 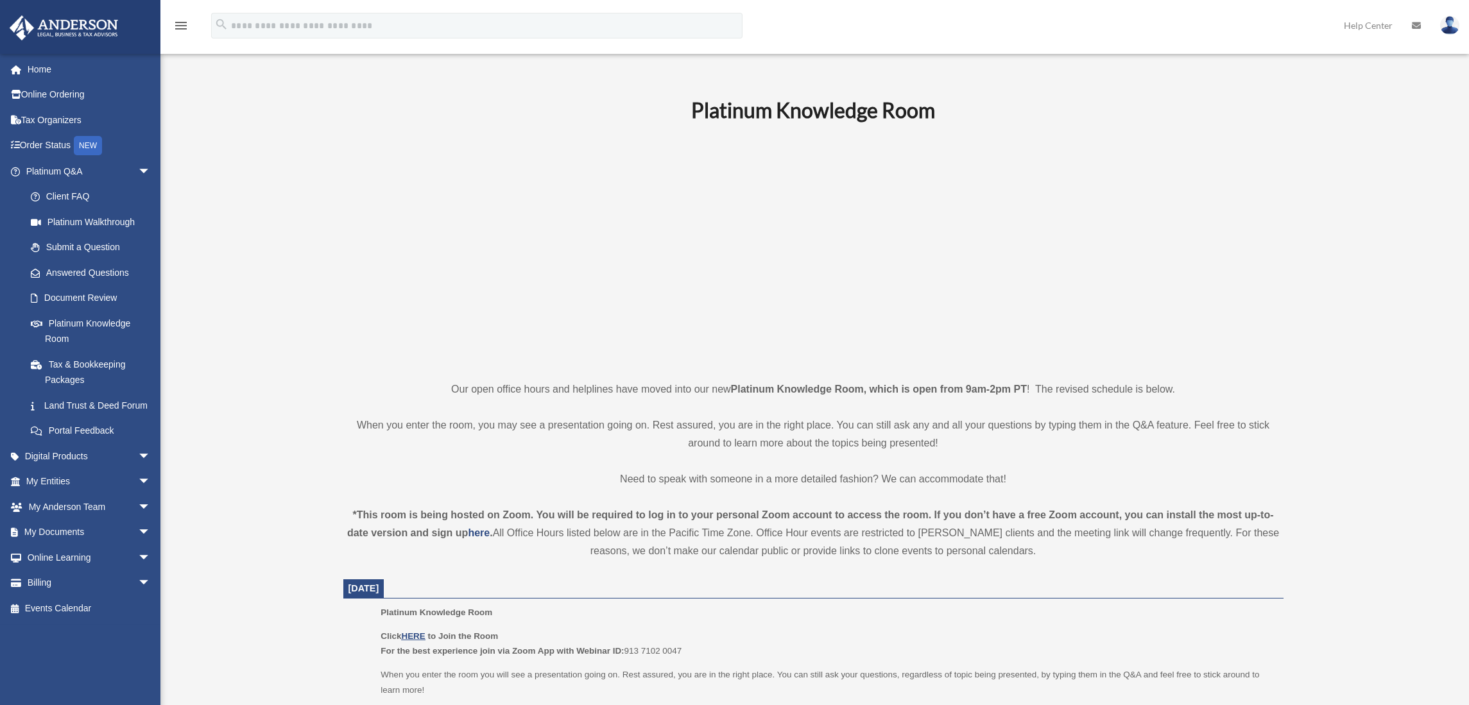 I want to click on a: Tax Organizers, so click(x=89, y=120).